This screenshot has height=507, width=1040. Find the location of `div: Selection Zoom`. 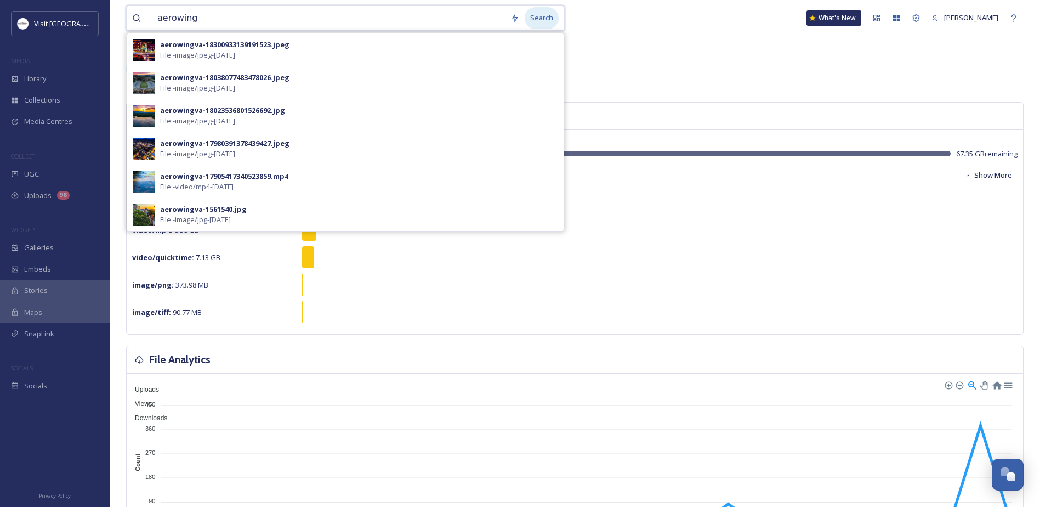

div: Selection Zoom is located at coordinates (972, 384).